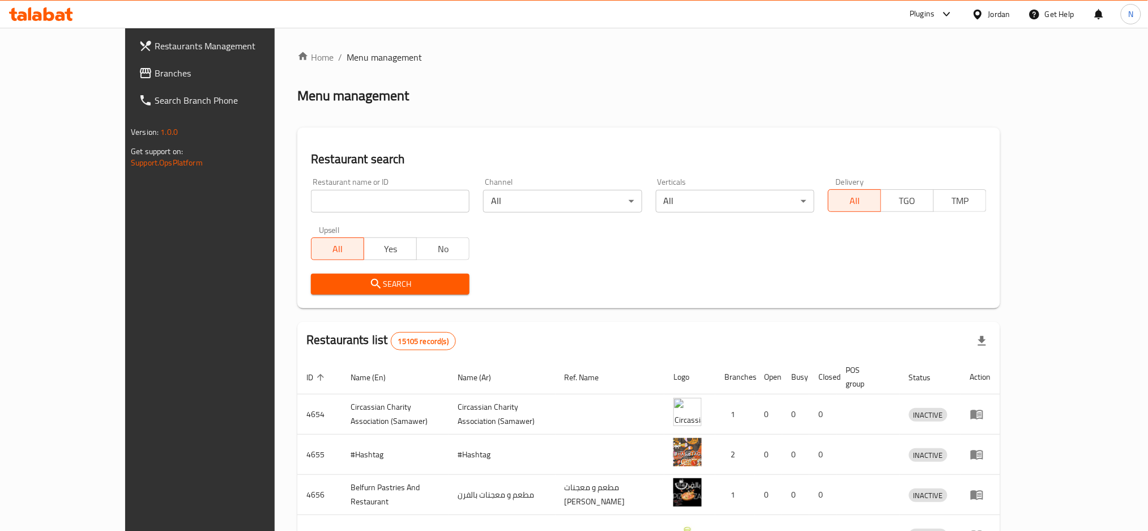  What do you see at coordinates (981, 377) in the screenshot?
I see `th: Action` at bounding box center [981, 377].